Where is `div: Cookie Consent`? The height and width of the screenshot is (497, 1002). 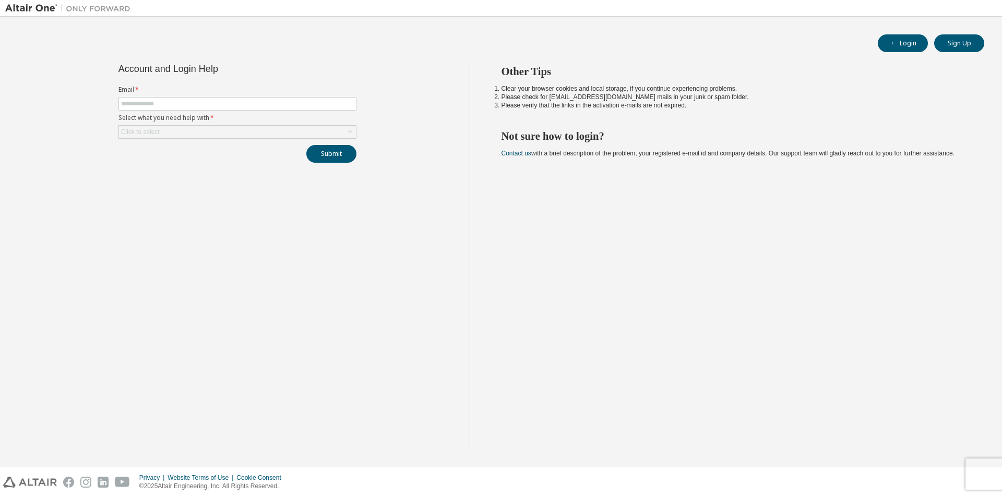 div: Cookie Consent is located at coordinates (261, 478).